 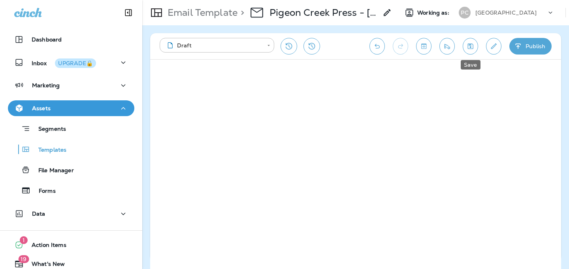 I want to click on span: 19, so click(x=23, y=259).